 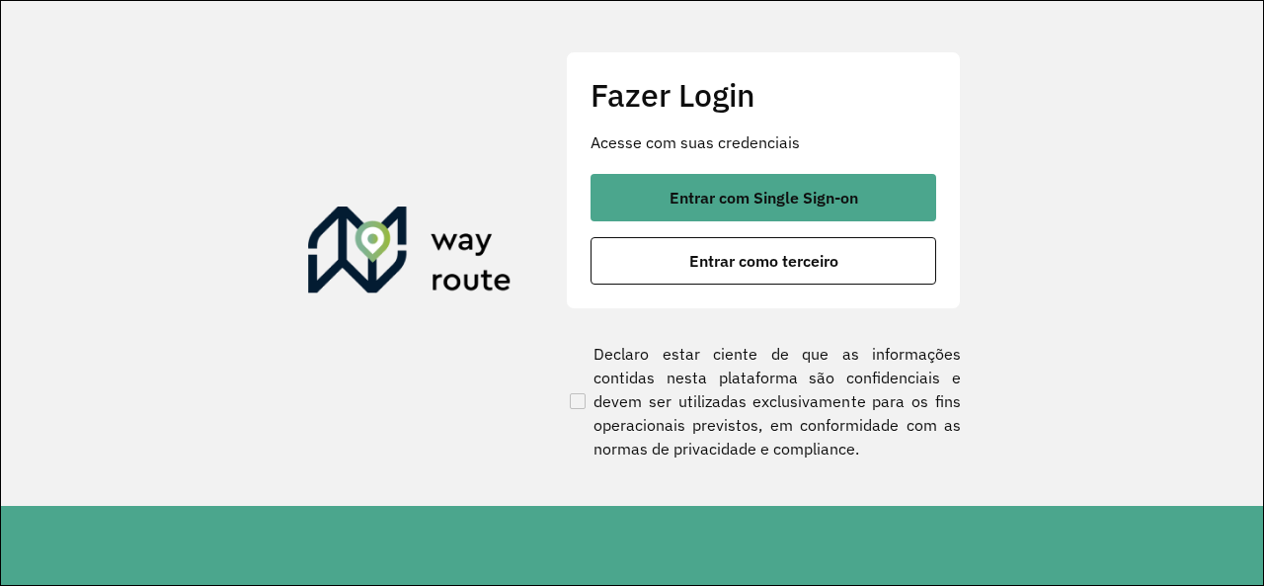 I want to click on label: Declaro estar ciente de que as informações contidas nesta plataforma são confidenciais e devem se..., so click(x=764, y=401).